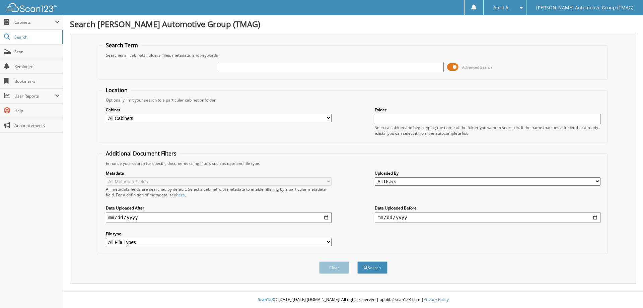 The width and height of the screenshot is (643, 308). Describe the element at coordinates (502, 8) in the screenshot. I see `span: April A.` at that location.